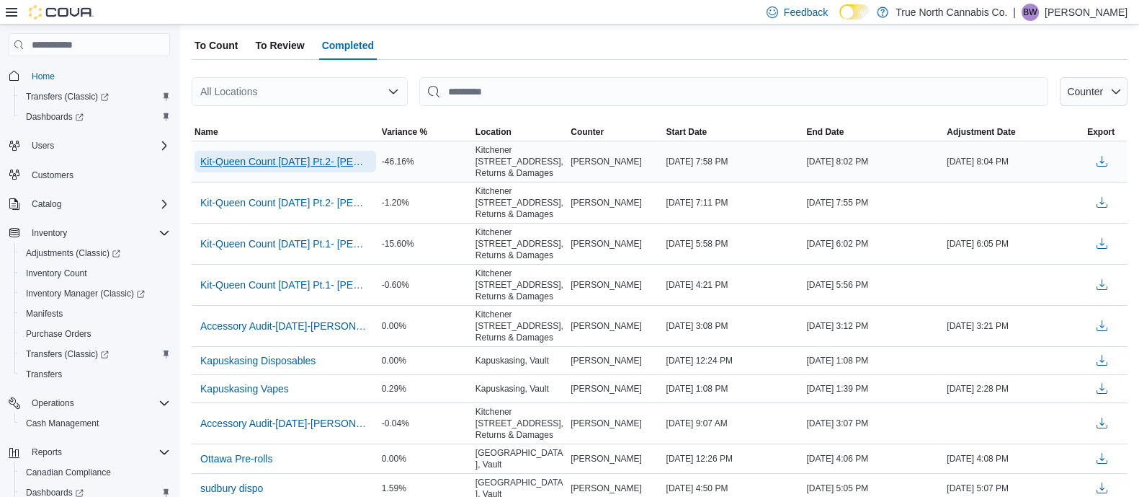 The image size is (1139, 497). I want to click on span: Inventory Count, so click(95, 273).